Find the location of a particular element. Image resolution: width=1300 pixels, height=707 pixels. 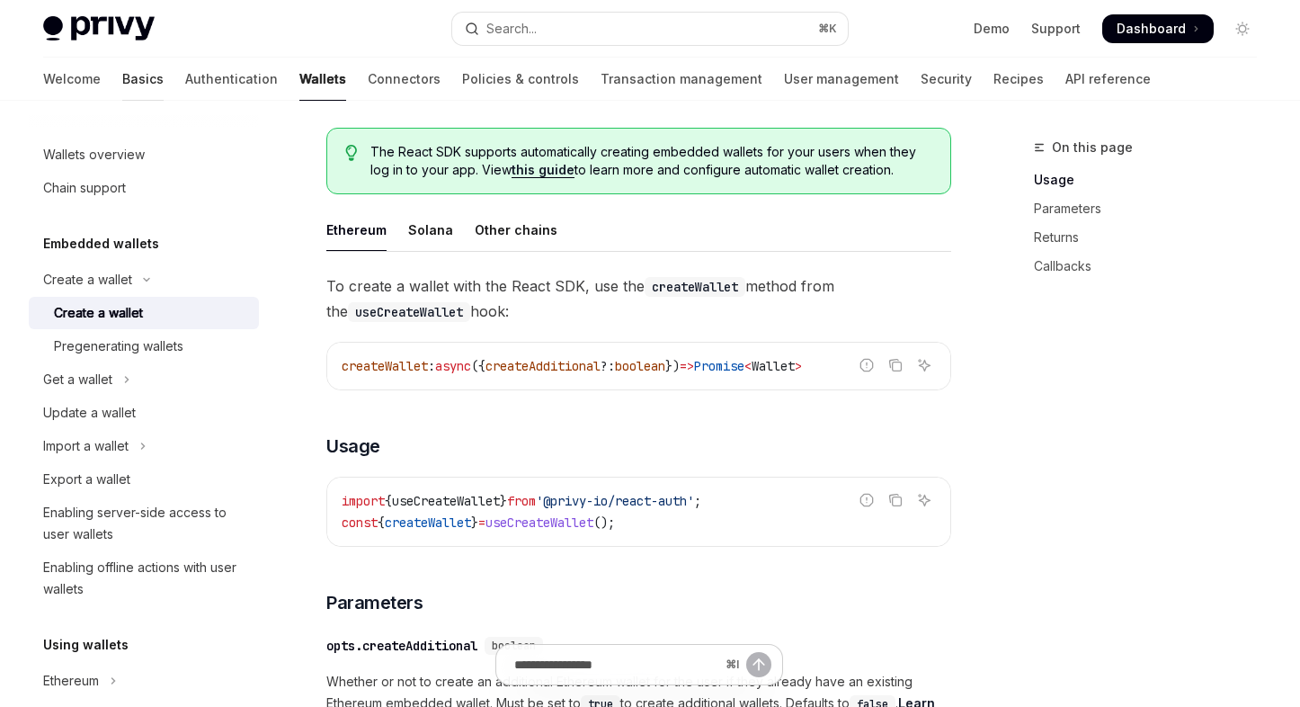

code: createWallet is located at coordinates (695, 287).